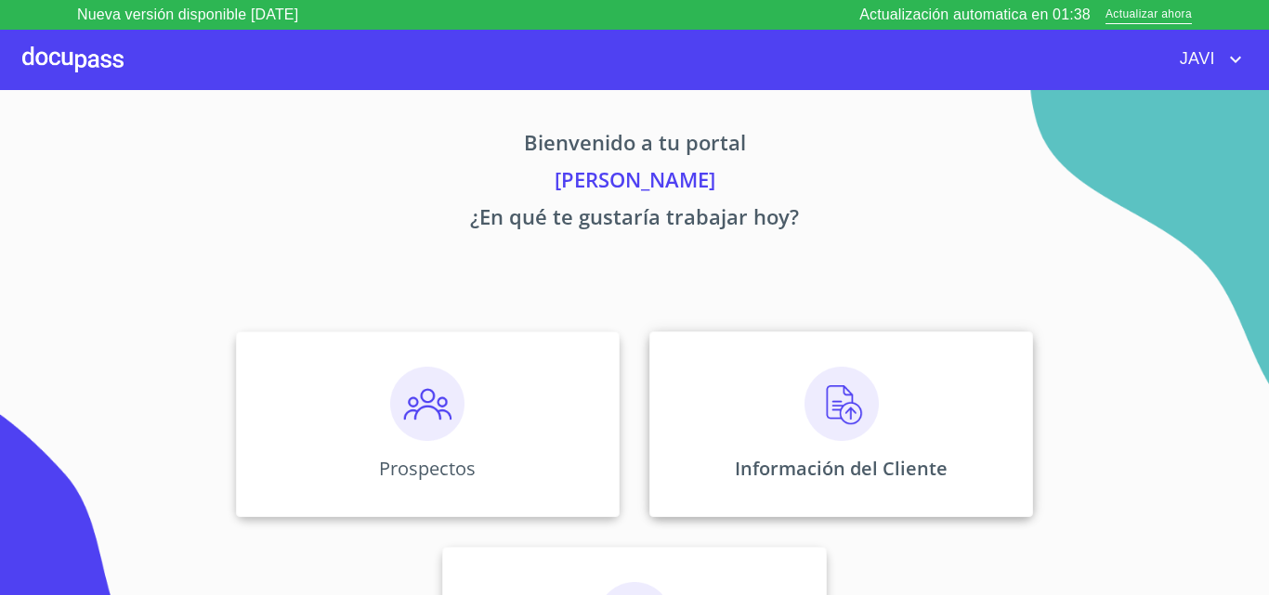  Describe the element at coordinates (427, 468) in the screenshot. I see `p: Prospectos` at that location.